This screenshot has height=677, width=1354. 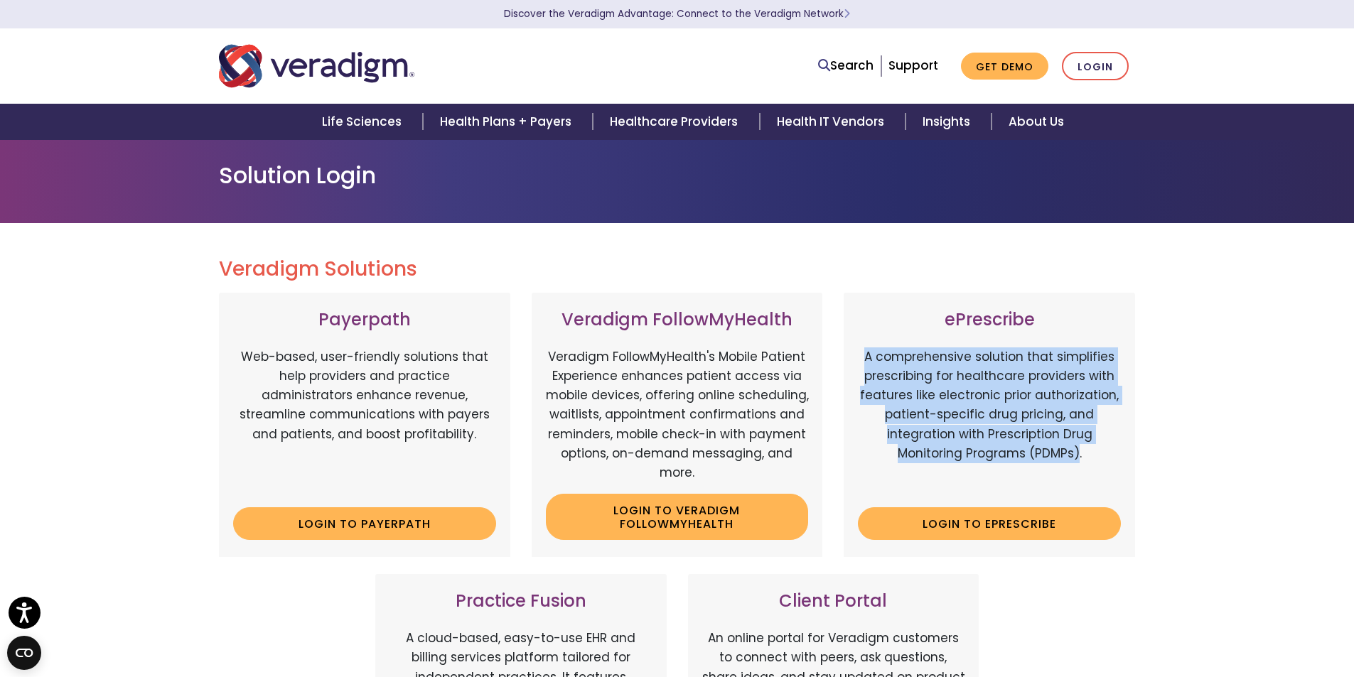 What do you see at coordinates (677, 517) in the screenshot?
I see `a: Login to Veradigm FollowMyHealth` at bounding box center [677, 517].